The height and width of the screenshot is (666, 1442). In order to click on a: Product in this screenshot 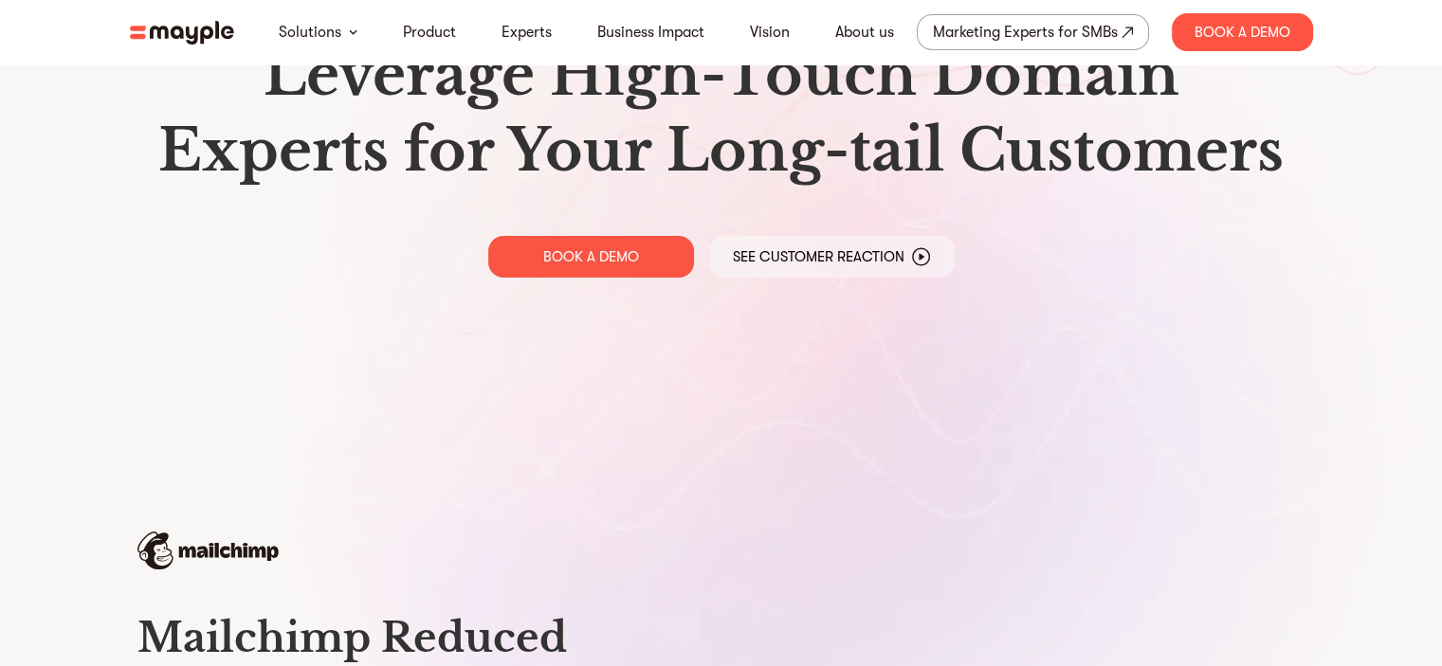, I will do `click(429, 32)`.